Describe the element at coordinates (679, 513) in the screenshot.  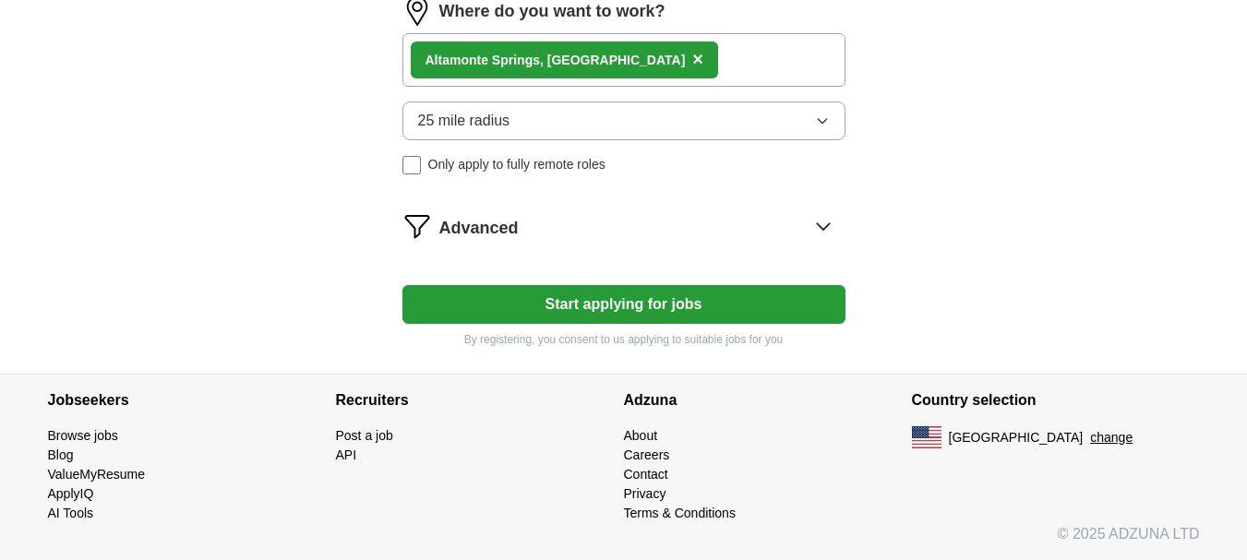
I see `a: Terms & Conditions` at that location.